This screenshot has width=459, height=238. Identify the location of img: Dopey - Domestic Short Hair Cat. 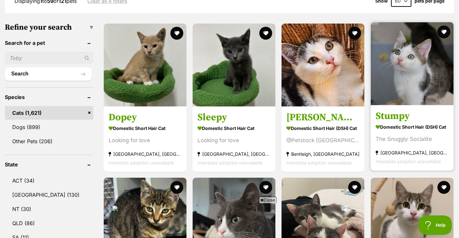
(145, 65).